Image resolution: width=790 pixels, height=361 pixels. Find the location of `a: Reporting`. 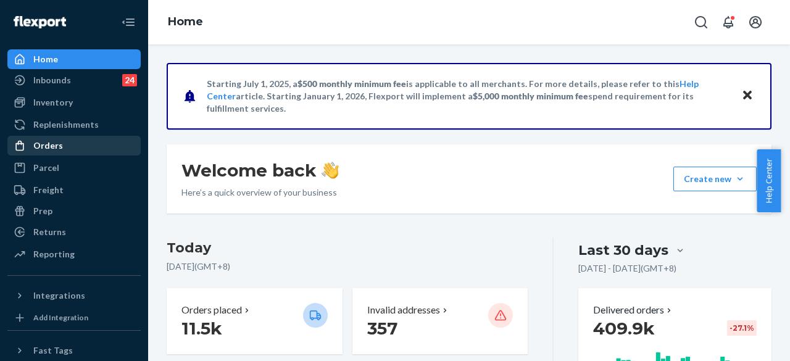

a: Reporting is located at coordinates (74, 254).